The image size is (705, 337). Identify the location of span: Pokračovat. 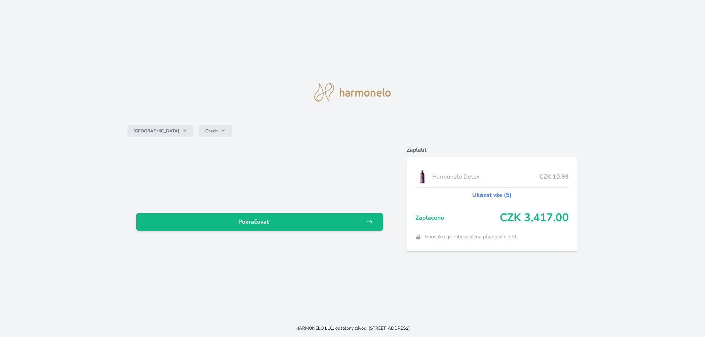
(254, 222).